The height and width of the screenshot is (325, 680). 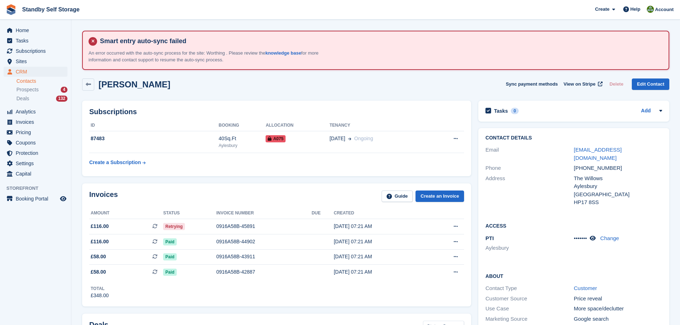 What do you see at coordinates (585, 288) in the screenshot?
I see `a: Customer` at bounding box center [585, 288].